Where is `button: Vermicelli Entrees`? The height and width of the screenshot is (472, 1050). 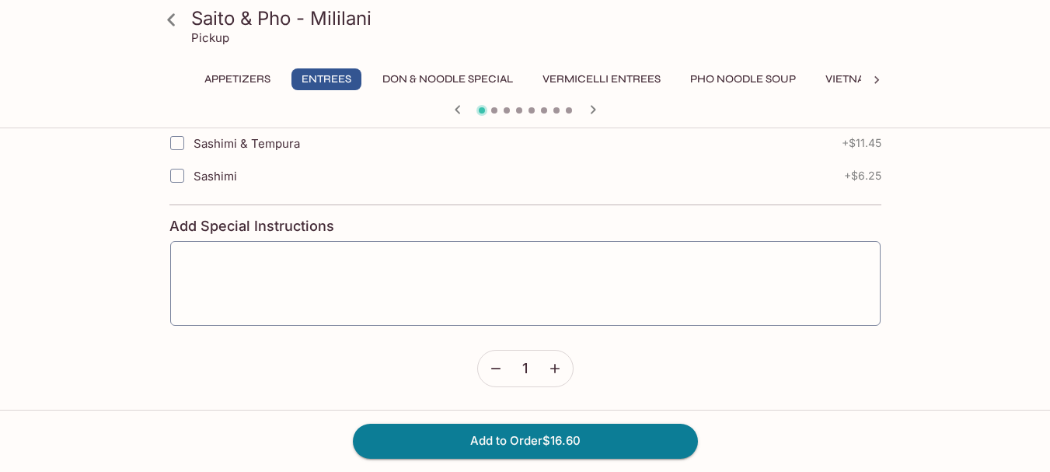 button: Vermicelli Entrees is located at coordinates (602, 79).